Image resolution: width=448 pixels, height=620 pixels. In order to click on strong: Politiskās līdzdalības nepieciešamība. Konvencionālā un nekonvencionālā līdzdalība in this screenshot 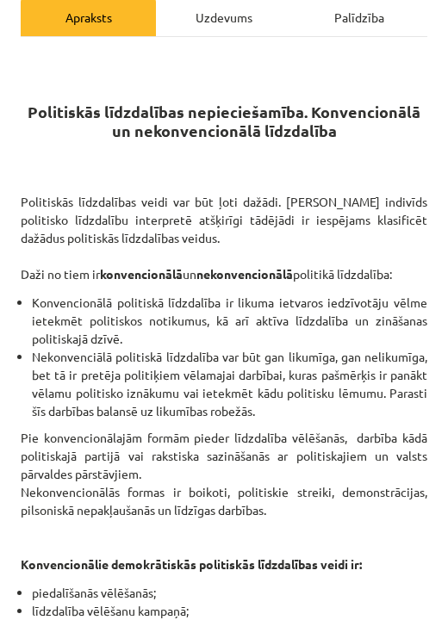, I will do `click(224, 121)`.